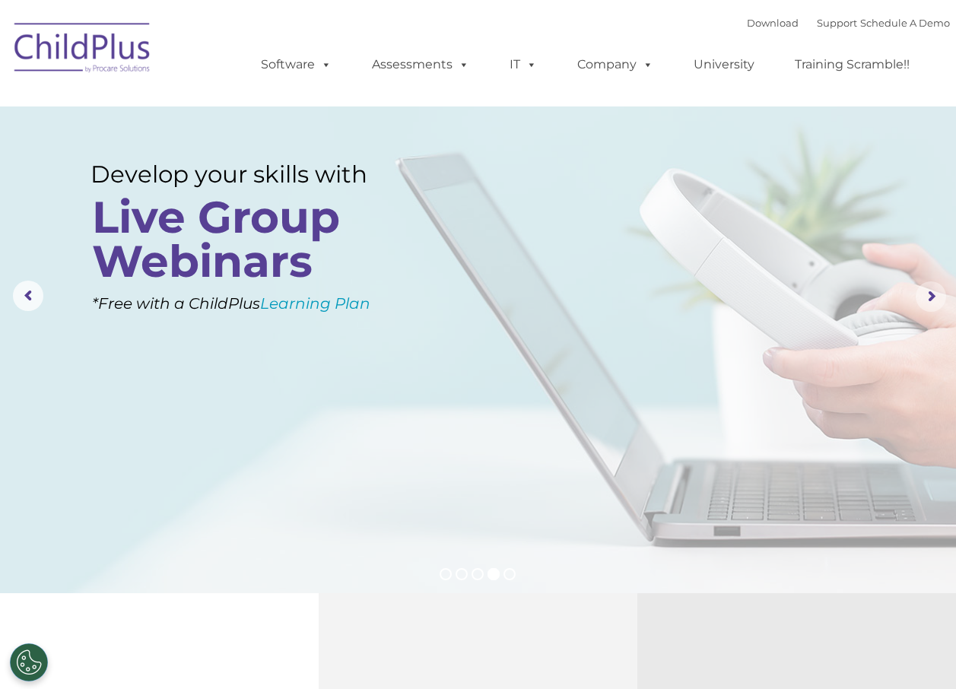  What do you see at coordinates (296, 65) in the screenshot?
I see `a: Software` at bounding box center [296, 65].